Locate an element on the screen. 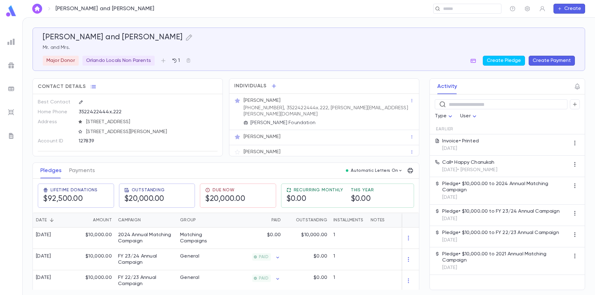 This screenshot has height=295, width=595. span: Individuals is located at coordinates (251, 86).